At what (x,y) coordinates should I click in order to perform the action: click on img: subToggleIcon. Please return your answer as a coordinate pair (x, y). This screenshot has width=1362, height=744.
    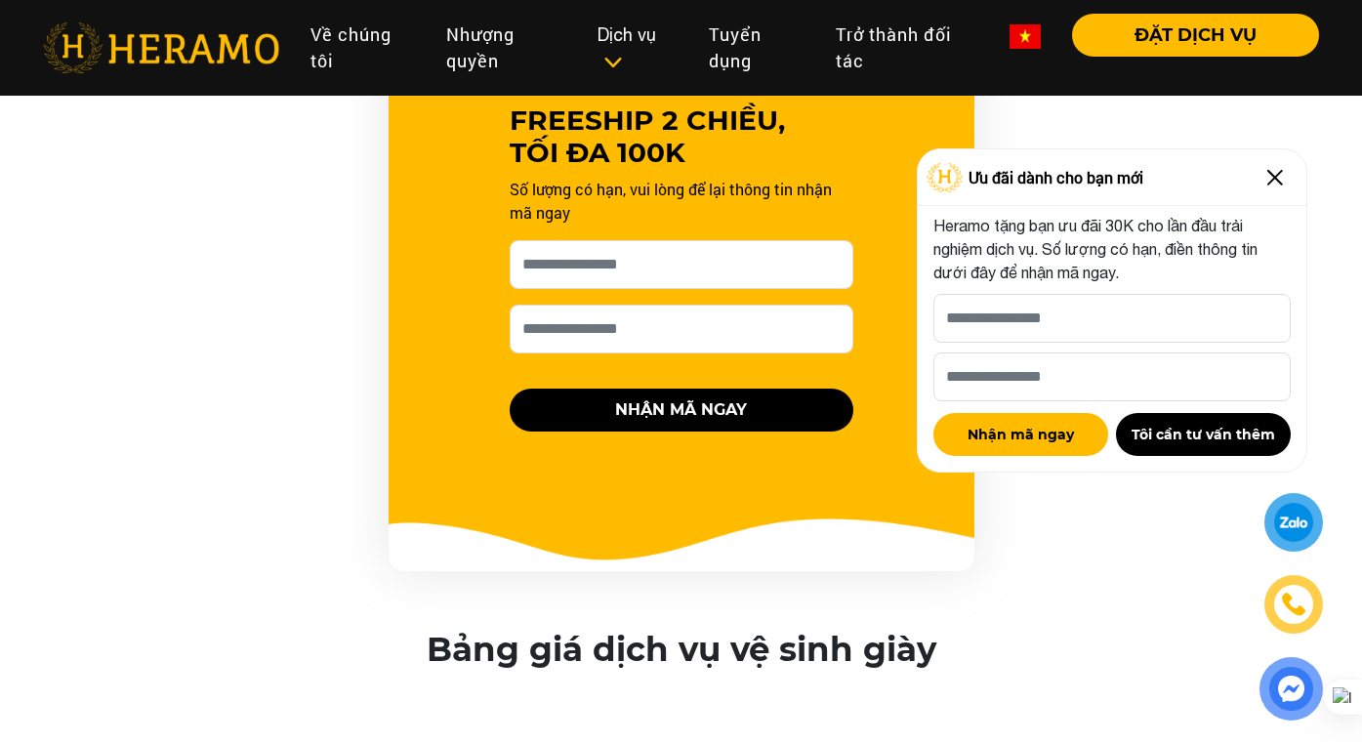
    Looking at the image, I should click on (612, 62).